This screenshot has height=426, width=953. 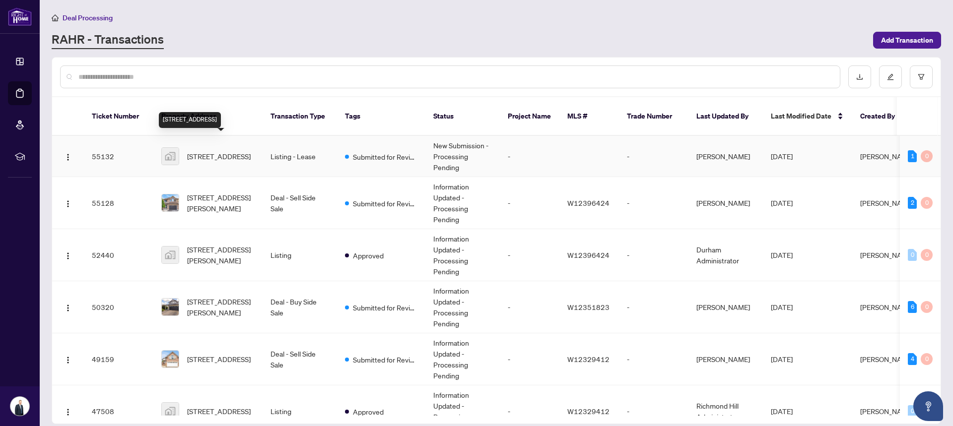 What do you see at coordinates (381, 117) in the screenshot?
I see `th: Tags` at bounding box center [381, 117].